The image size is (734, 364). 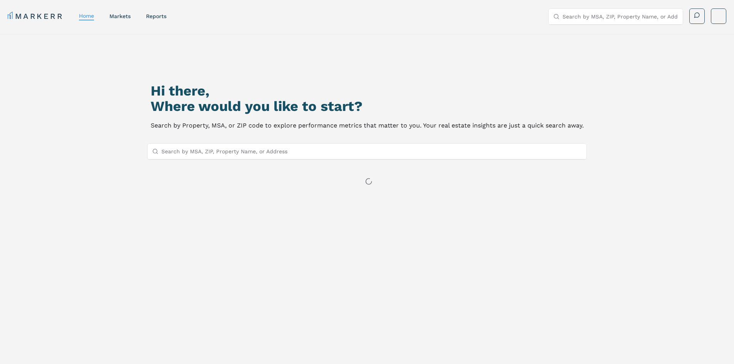 I want to click on a: reports, so click(x=156, y=16).